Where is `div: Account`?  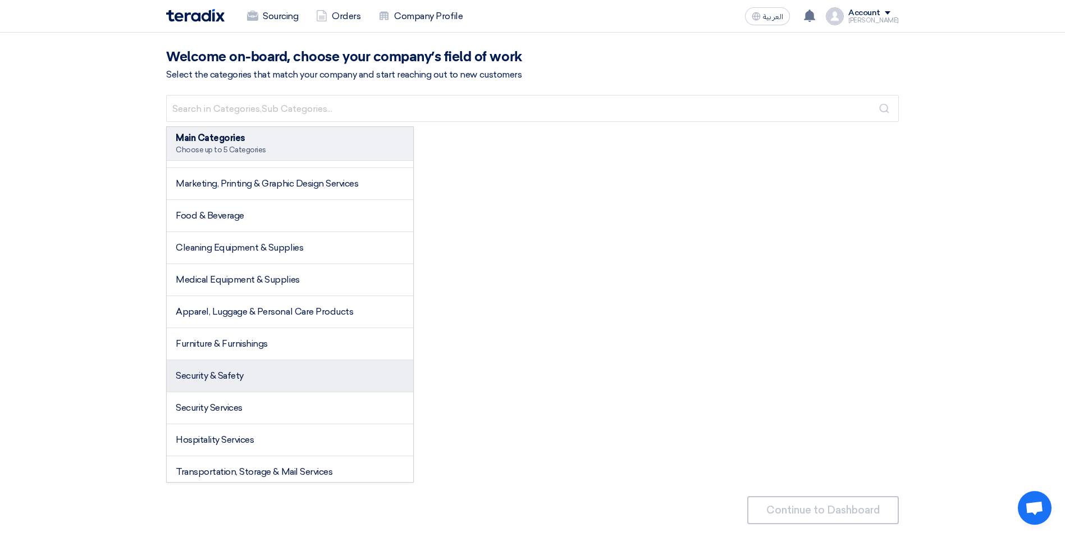 div: Account is located at coordinates (864, 13).